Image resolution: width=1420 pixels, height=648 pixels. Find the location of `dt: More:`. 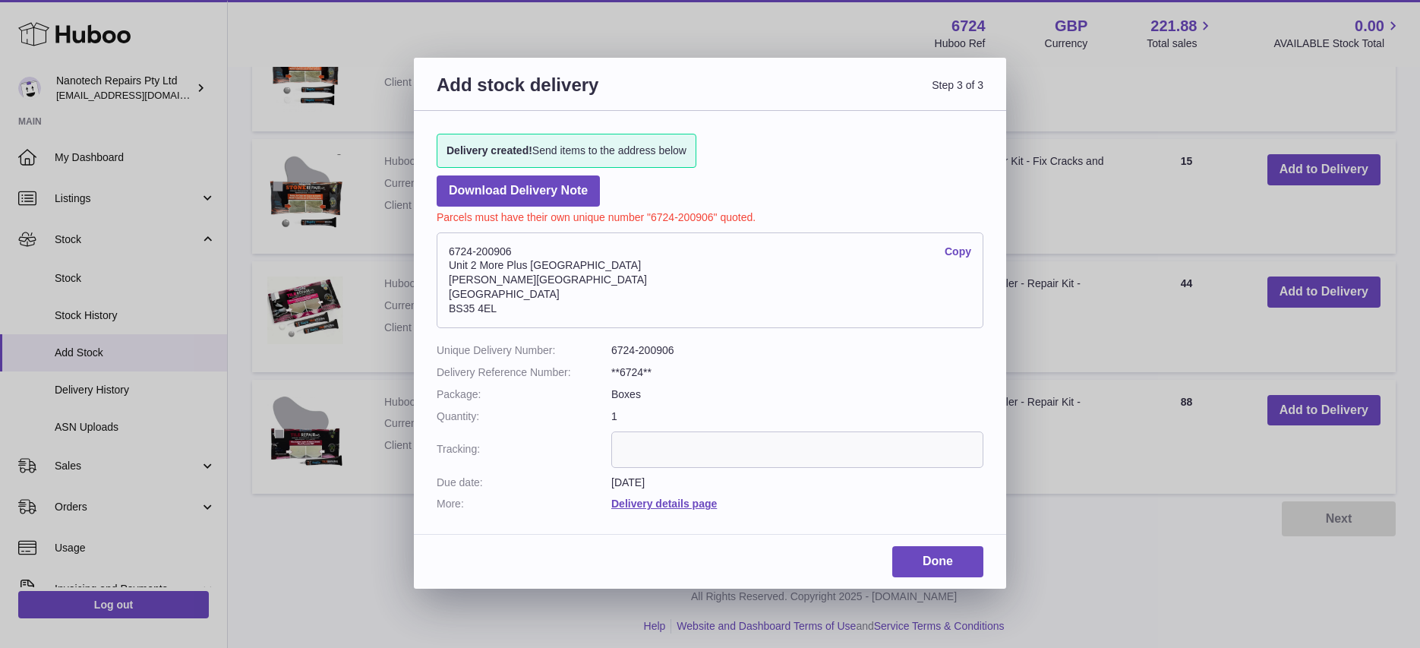

dt: More: is located at coordinates (524, 504).